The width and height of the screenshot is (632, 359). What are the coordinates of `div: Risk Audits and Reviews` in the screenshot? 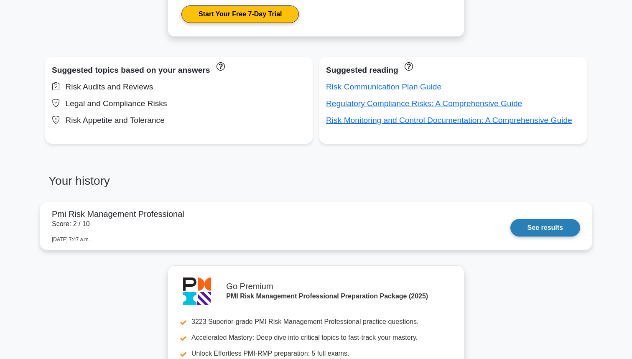 It's located at (179, 87).